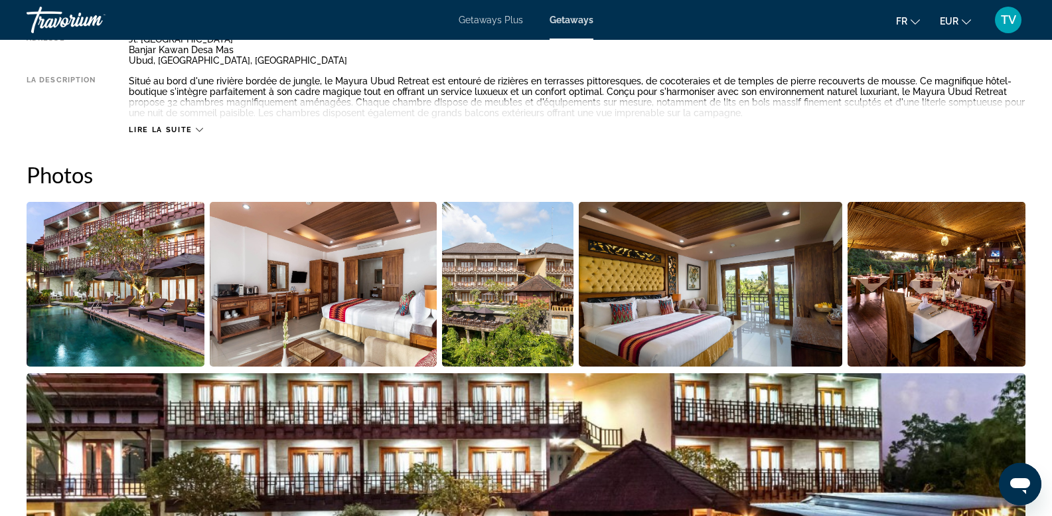  Describe the element at coordinates (491, 20) in the screenshot. I see `a: Getaways Plus` at that location.